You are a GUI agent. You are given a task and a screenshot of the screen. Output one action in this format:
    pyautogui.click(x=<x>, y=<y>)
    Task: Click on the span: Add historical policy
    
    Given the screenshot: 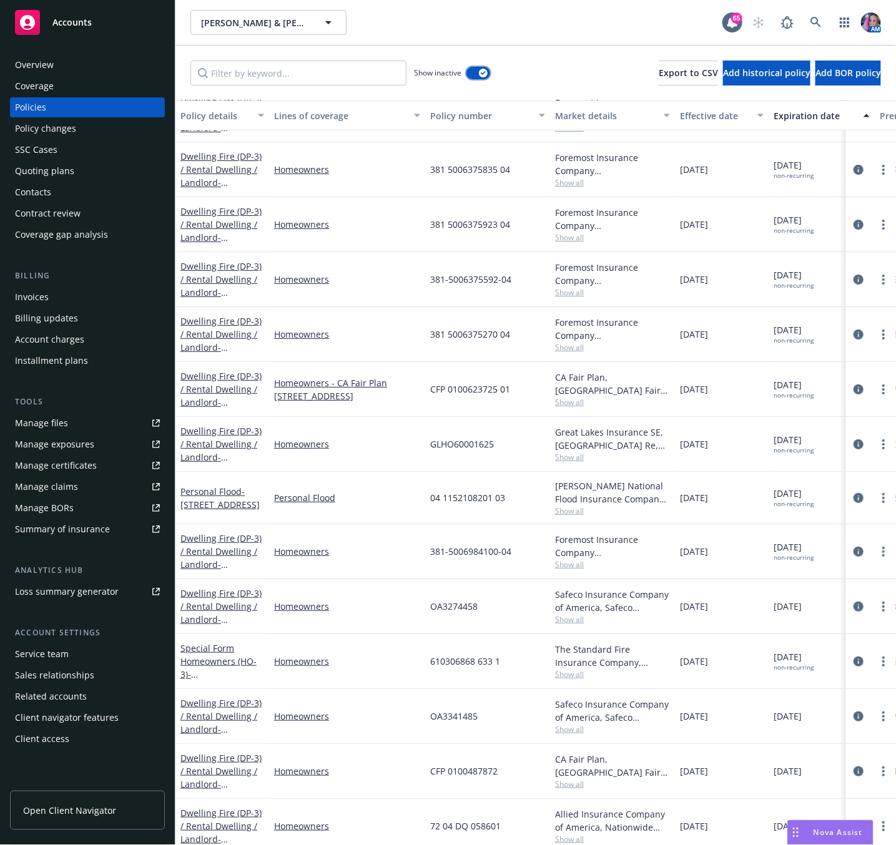 What is the action you would take?
    pyautogui.click(x=767, y=72)
    